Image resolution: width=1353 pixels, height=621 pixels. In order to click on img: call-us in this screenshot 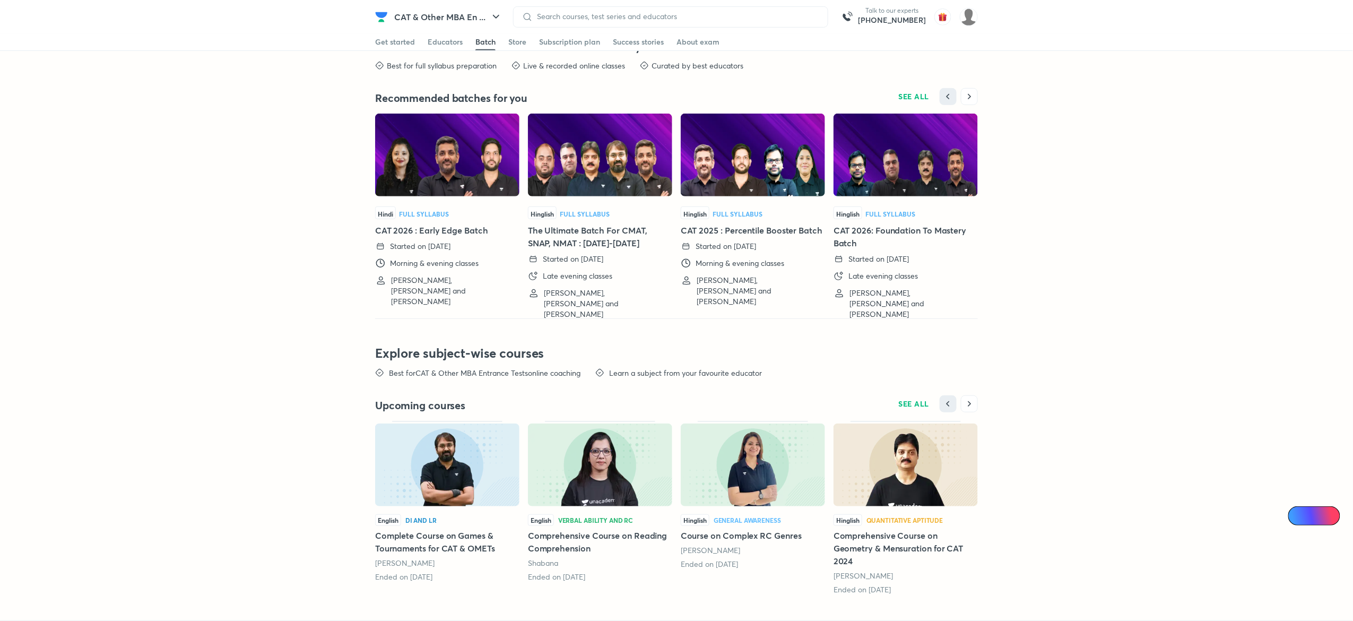, I will do `click(847, 17)`.